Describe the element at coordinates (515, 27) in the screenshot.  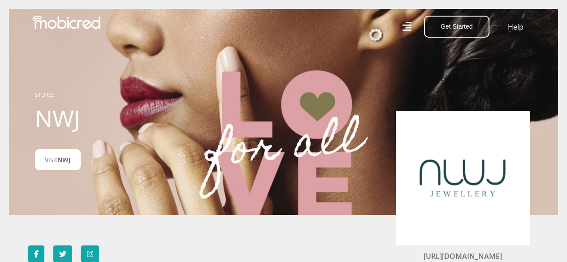
I see `a: Help` at that location.